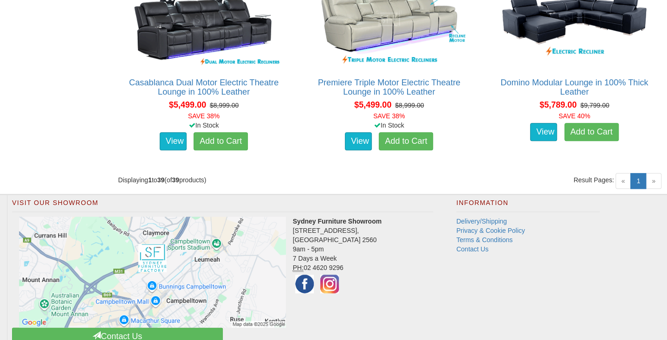 Image resolution: width=667 pixels, height=340 pixels. Describe the element at coordinates (593, 180) in the screenshot. I see `span: Result Pages:` at that location.